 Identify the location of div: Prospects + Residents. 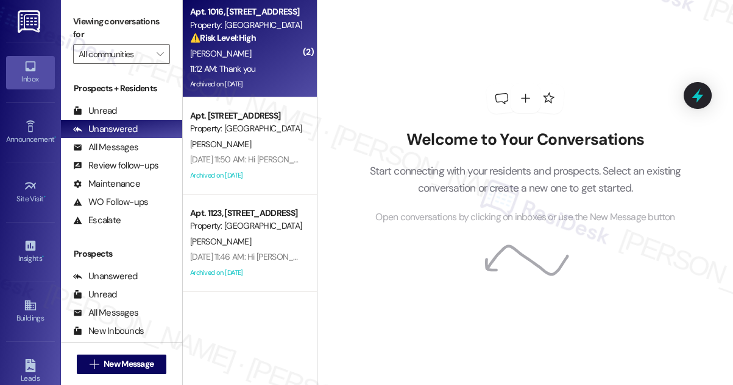
(121, 88).